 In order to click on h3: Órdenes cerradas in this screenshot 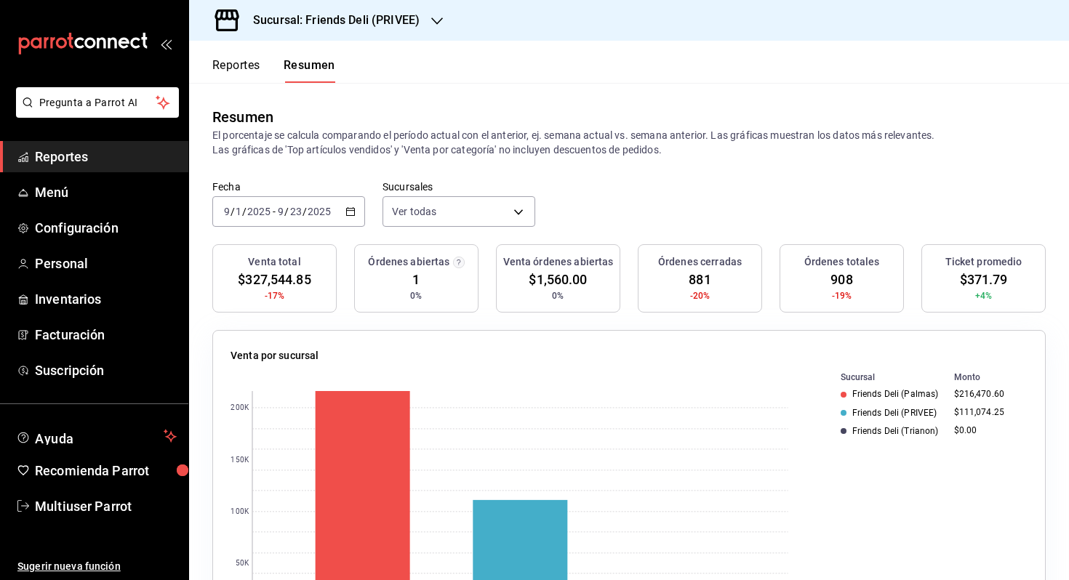, I will do `click(699, 262)`.